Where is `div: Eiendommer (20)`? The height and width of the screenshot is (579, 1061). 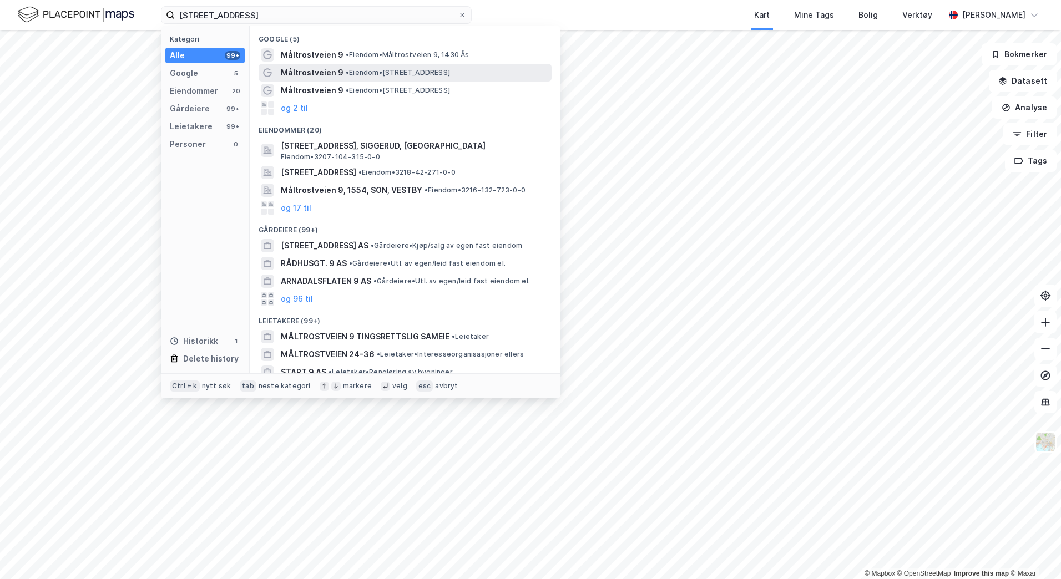 div: Eiendommer (20) is located at coordinates (405, 127).